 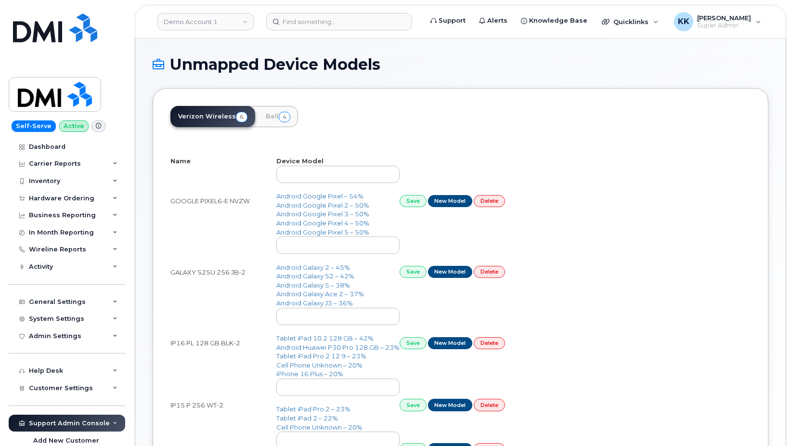 I want to click on a: Android Galaxy S – 38%, so click(x=313, y=285).